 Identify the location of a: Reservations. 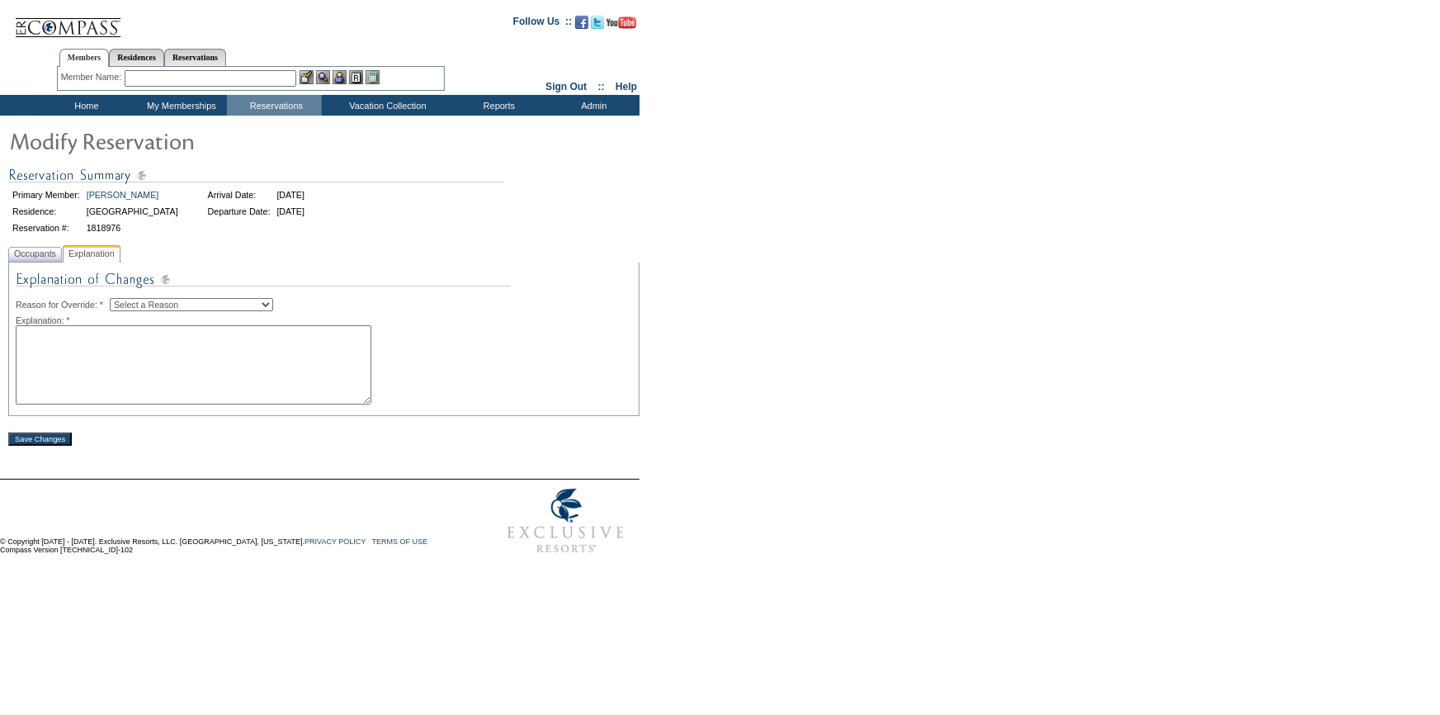
(195, 57).